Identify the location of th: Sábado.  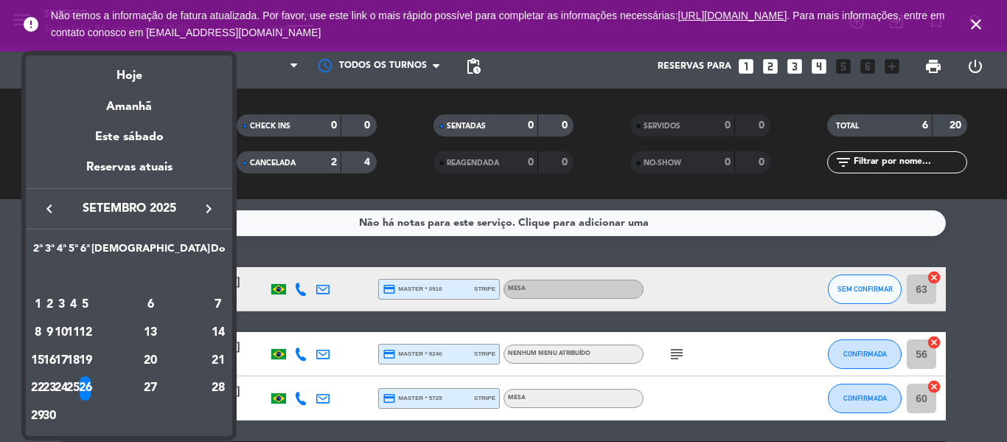
(150, 251).